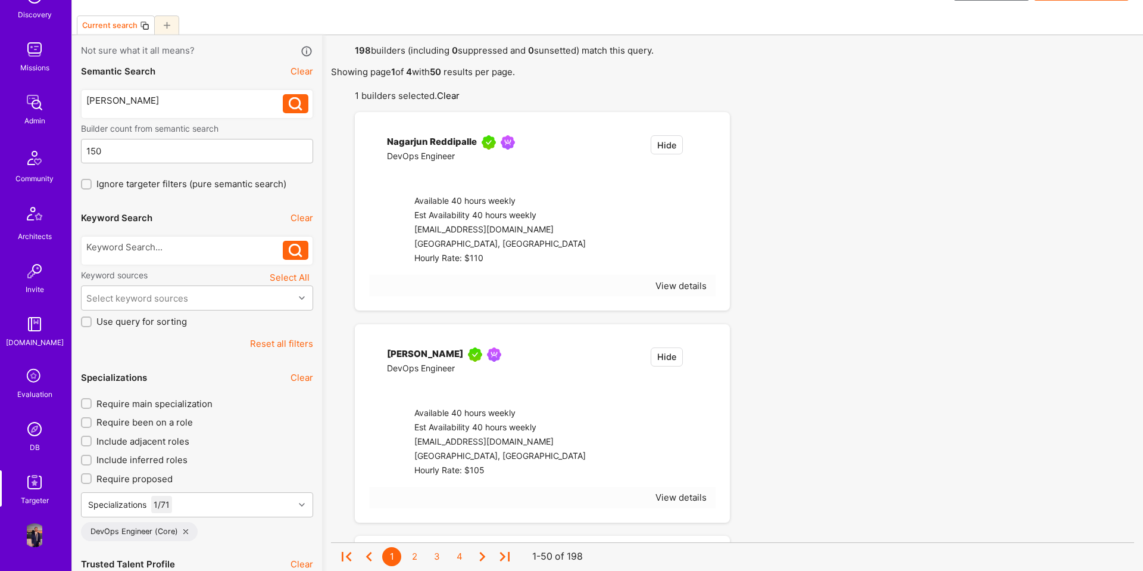  What do you see at coordinates (118, 71) in the screenshot?
I see `div: Semantic Search` at bounding box center [118, 71].